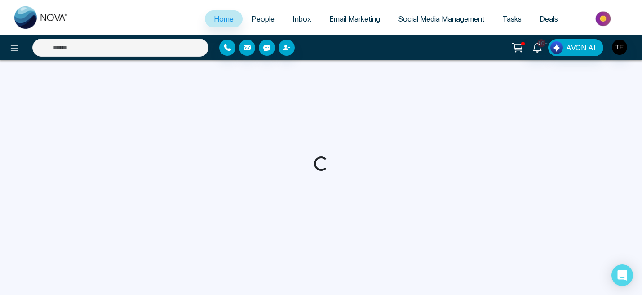 Image resolution: width=642 pixels, height=295 pixels. I want to click on div: Open Intercom Messenger, so click(622, 275).